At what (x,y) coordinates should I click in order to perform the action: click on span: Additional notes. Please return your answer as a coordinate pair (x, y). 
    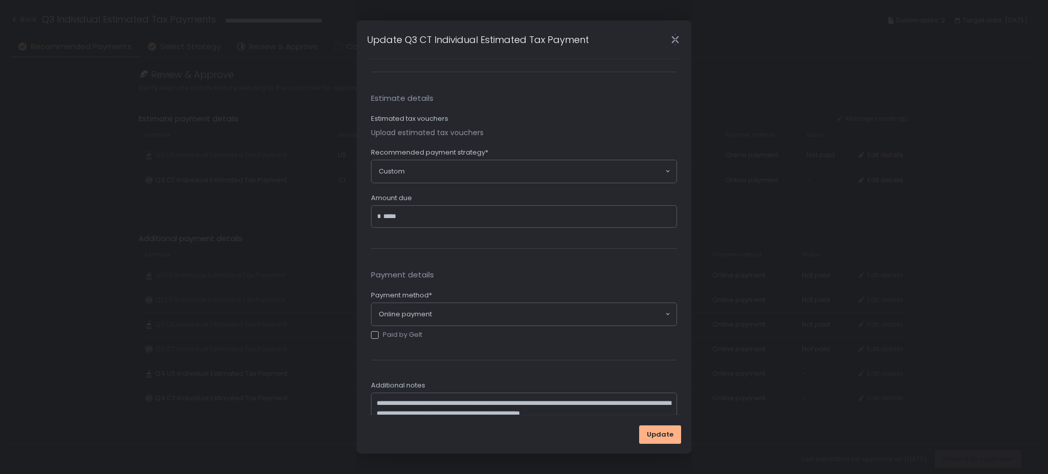
    Looking at the image, I should click on (398, 385).